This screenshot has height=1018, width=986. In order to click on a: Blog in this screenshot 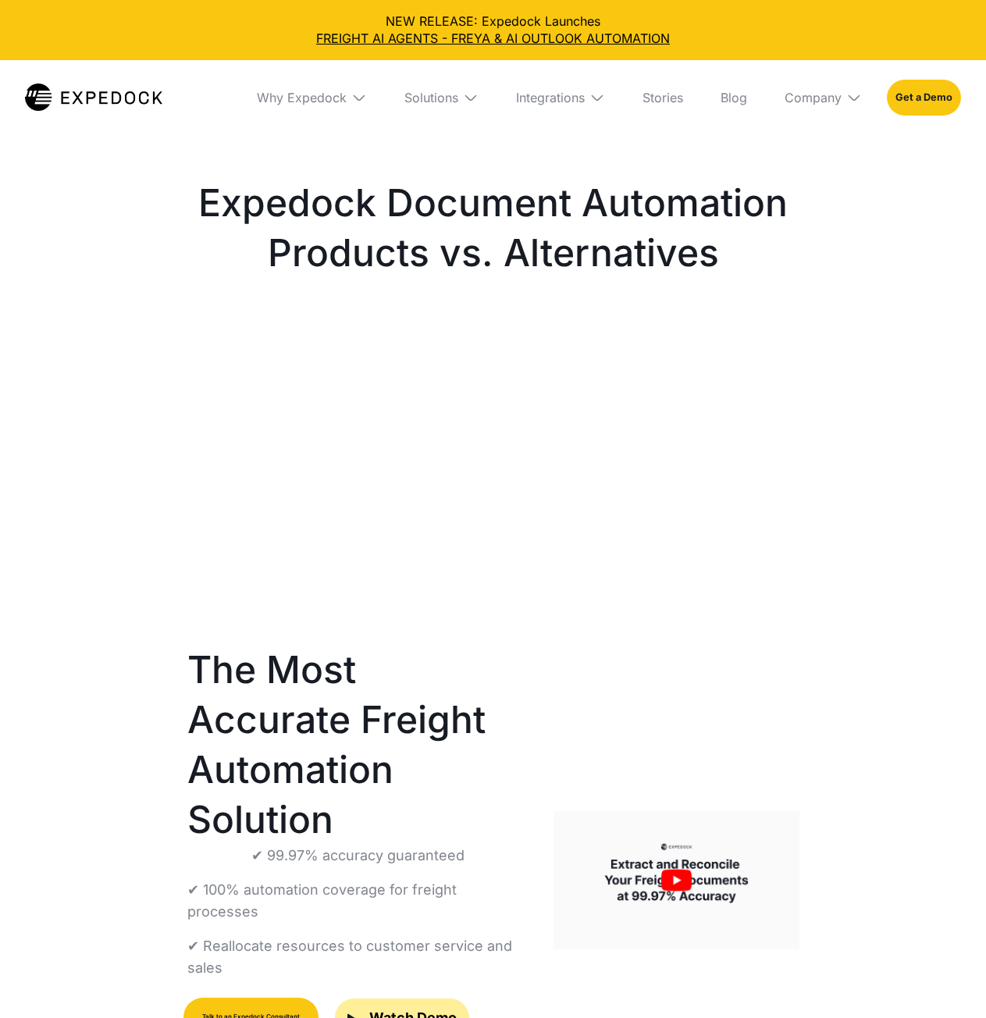, I will do `click(734, 98)`.